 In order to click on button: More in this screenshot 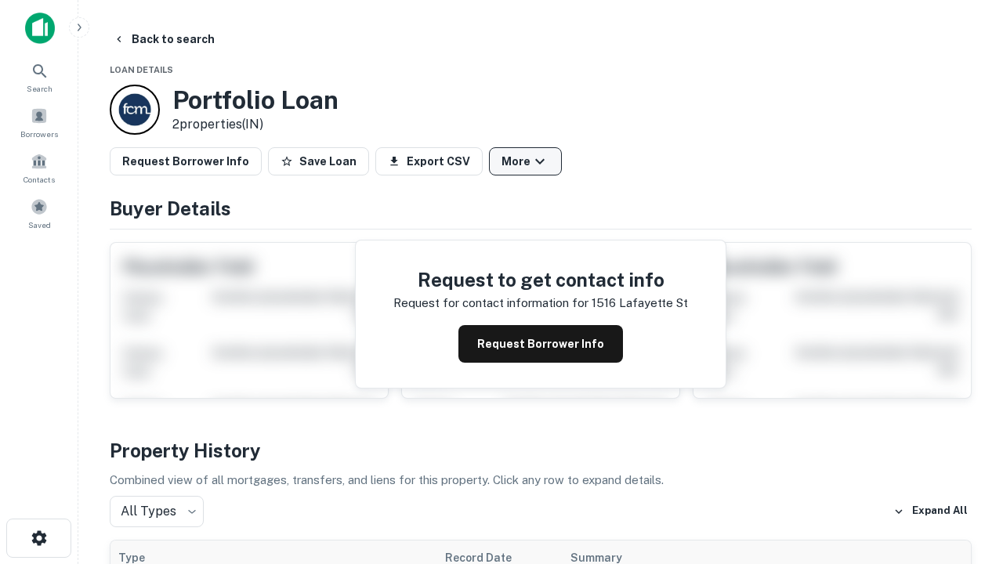, I will do `click(525, 161)`.